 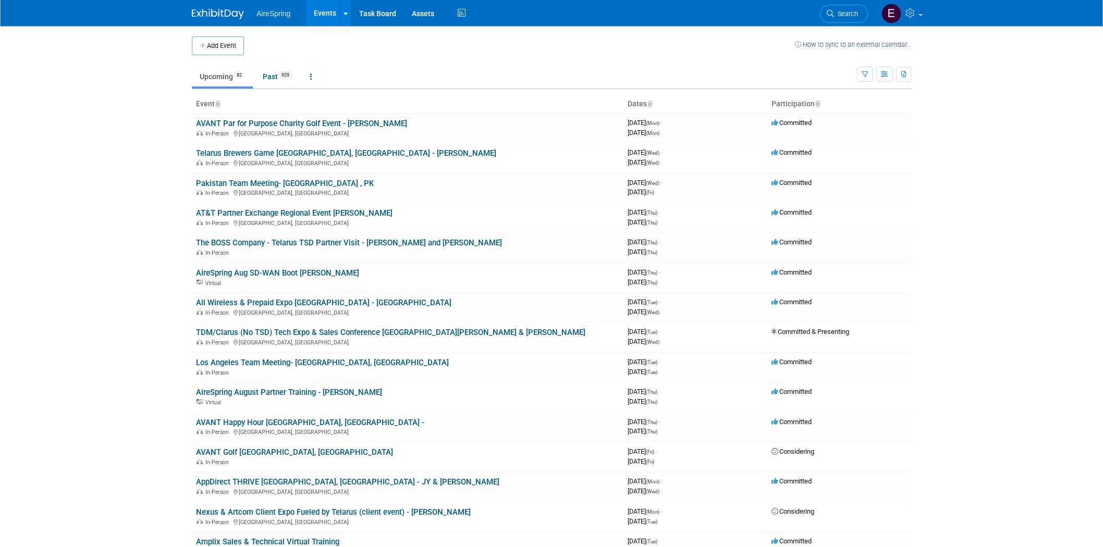 I want to click on img: erica arjona, so click(x=891, y=14).